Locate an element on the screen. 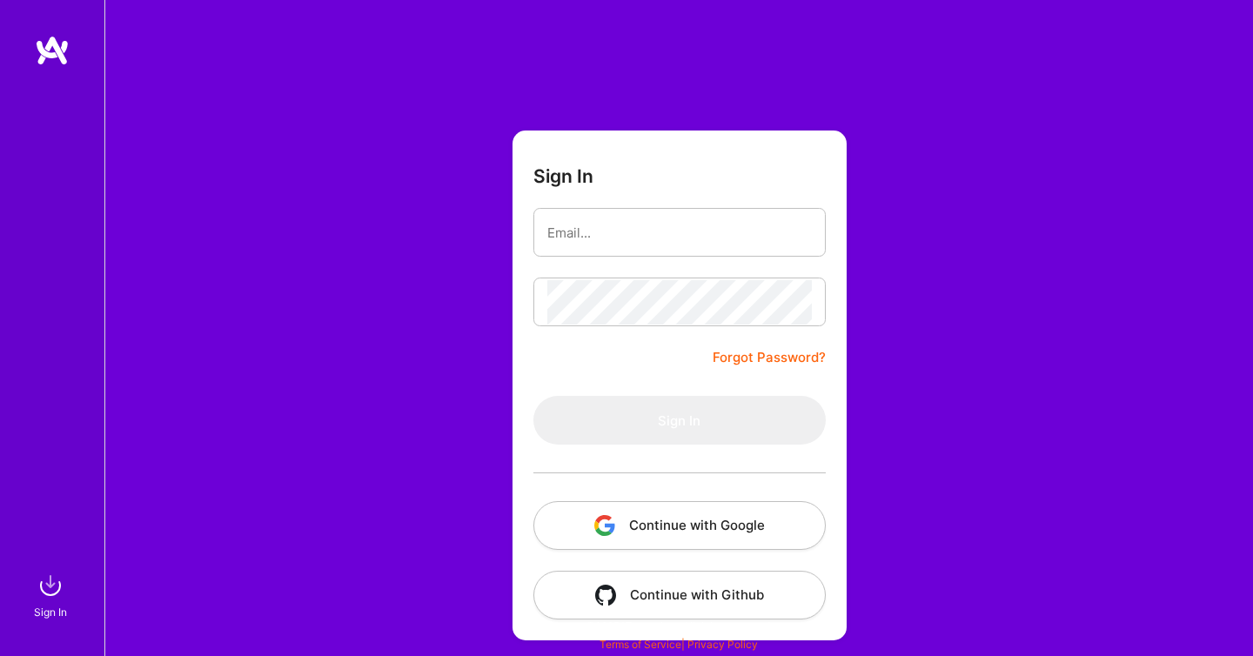 The height and width of the screenshot is (656, 1253). img: sign in is located at coordinates (50, 586).